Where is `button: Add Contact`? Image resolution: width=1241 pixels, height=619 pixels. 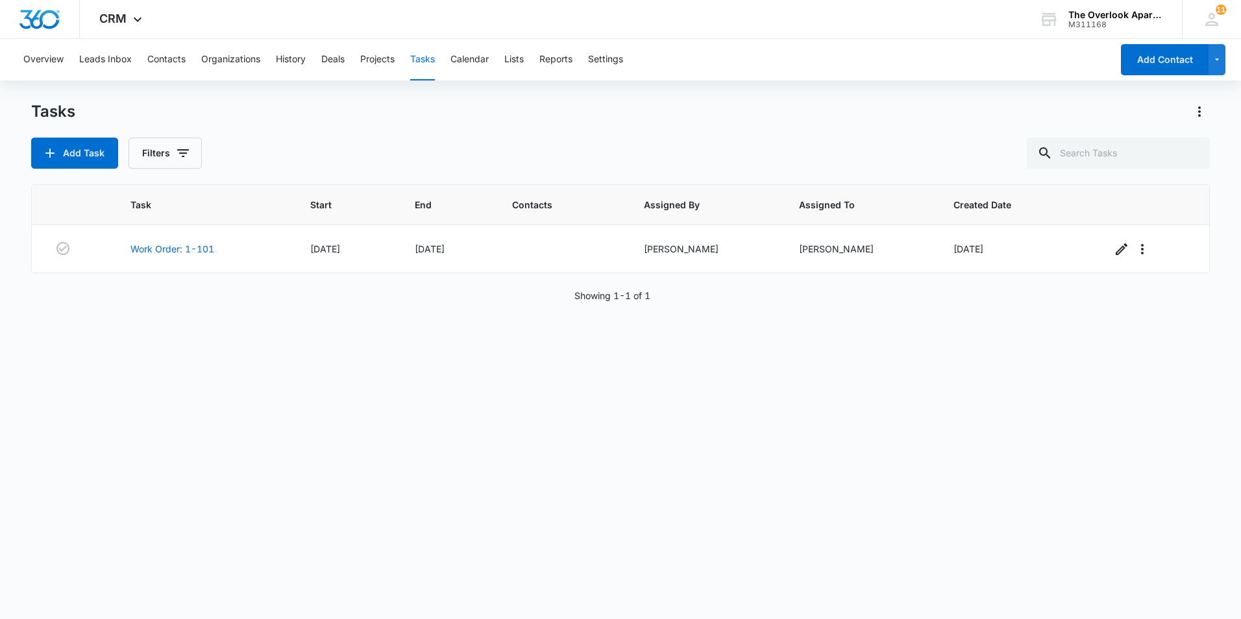
button: Add Contact is located at coordinates (1164, 60).